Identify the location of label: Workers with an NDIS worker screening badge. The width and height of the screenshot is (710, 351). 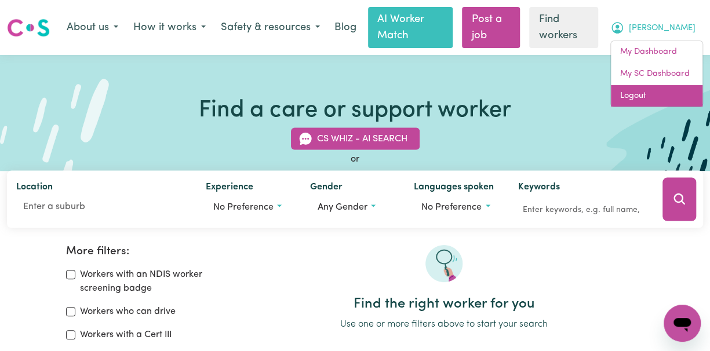
(155, 282).